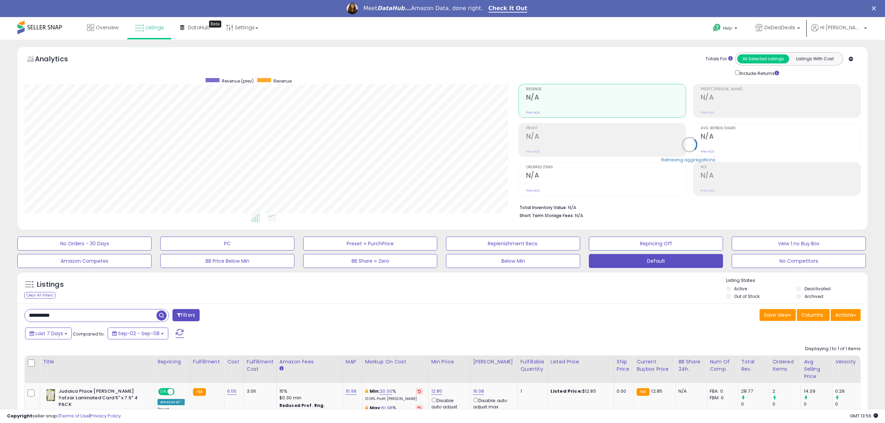  What do you see at coordinates (778, 315) in the screenshot?
I see `button: Save View` at bounding box center [778, 315].